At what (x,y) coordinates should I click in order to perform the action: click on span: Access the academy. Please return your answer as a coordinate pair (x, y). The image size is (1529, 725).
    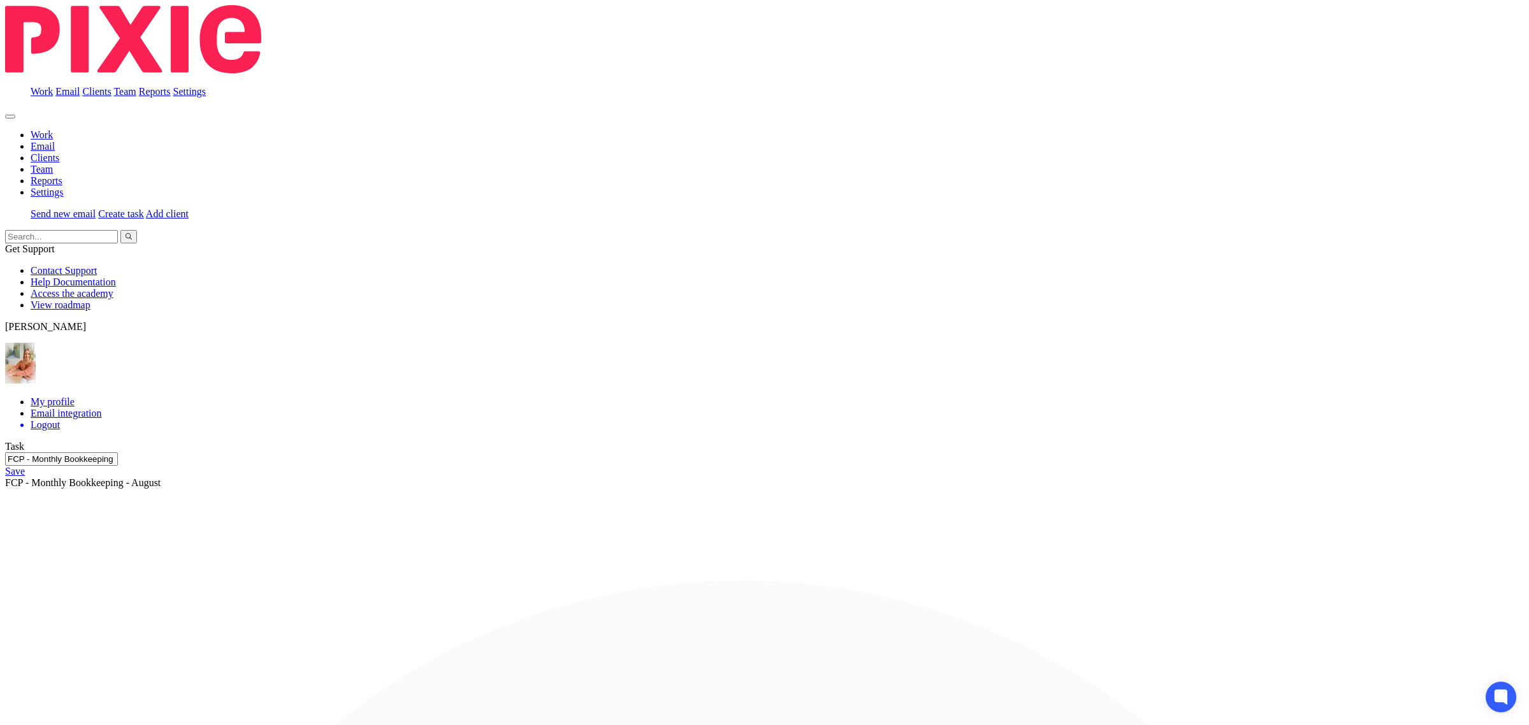
    Looking at the image, I should click on (72, 293).